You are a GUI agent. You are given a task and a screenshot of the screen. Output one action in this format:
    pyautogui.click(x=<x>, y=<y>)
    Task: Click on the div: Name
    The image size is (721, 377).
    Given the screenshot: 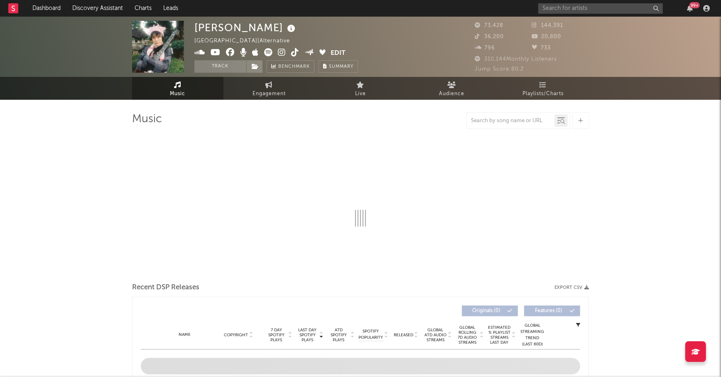 What is the action you would take?
    pyautogui.click(x=184, y=334)
    